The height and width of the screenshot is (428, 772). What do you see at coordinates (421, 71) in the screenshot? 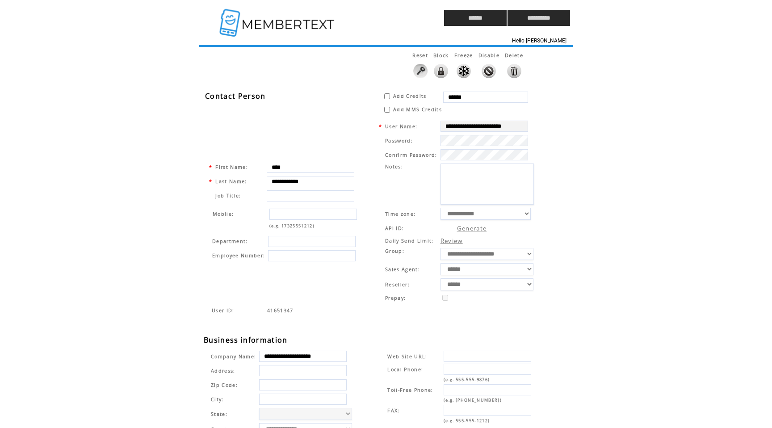
I see `img: Click to reset this user password` at bounding box center [421, 71].